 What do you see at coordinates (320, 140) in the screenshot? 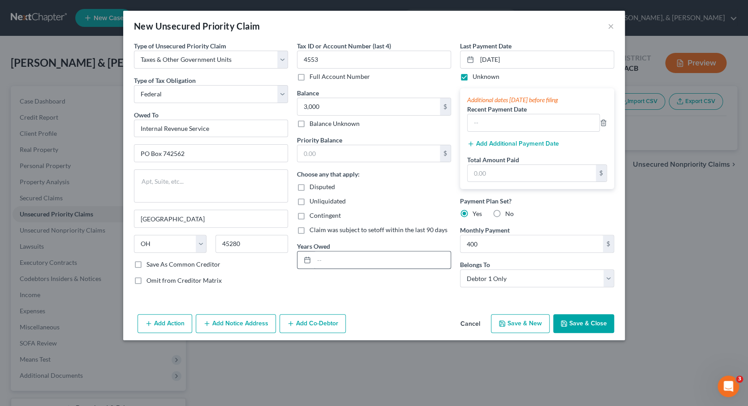
I see `label: Priority Balance` at bounding box center [320, 140].